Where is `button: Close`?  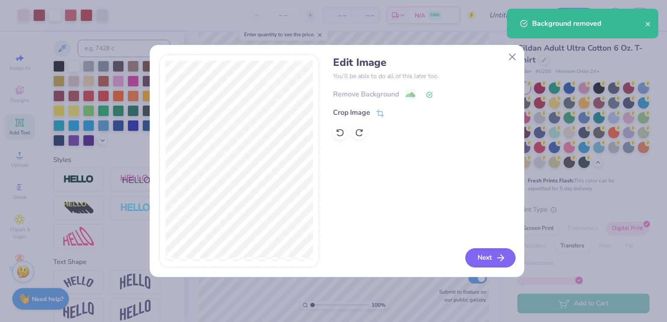
button: Close is located at coordinates (512, 57).